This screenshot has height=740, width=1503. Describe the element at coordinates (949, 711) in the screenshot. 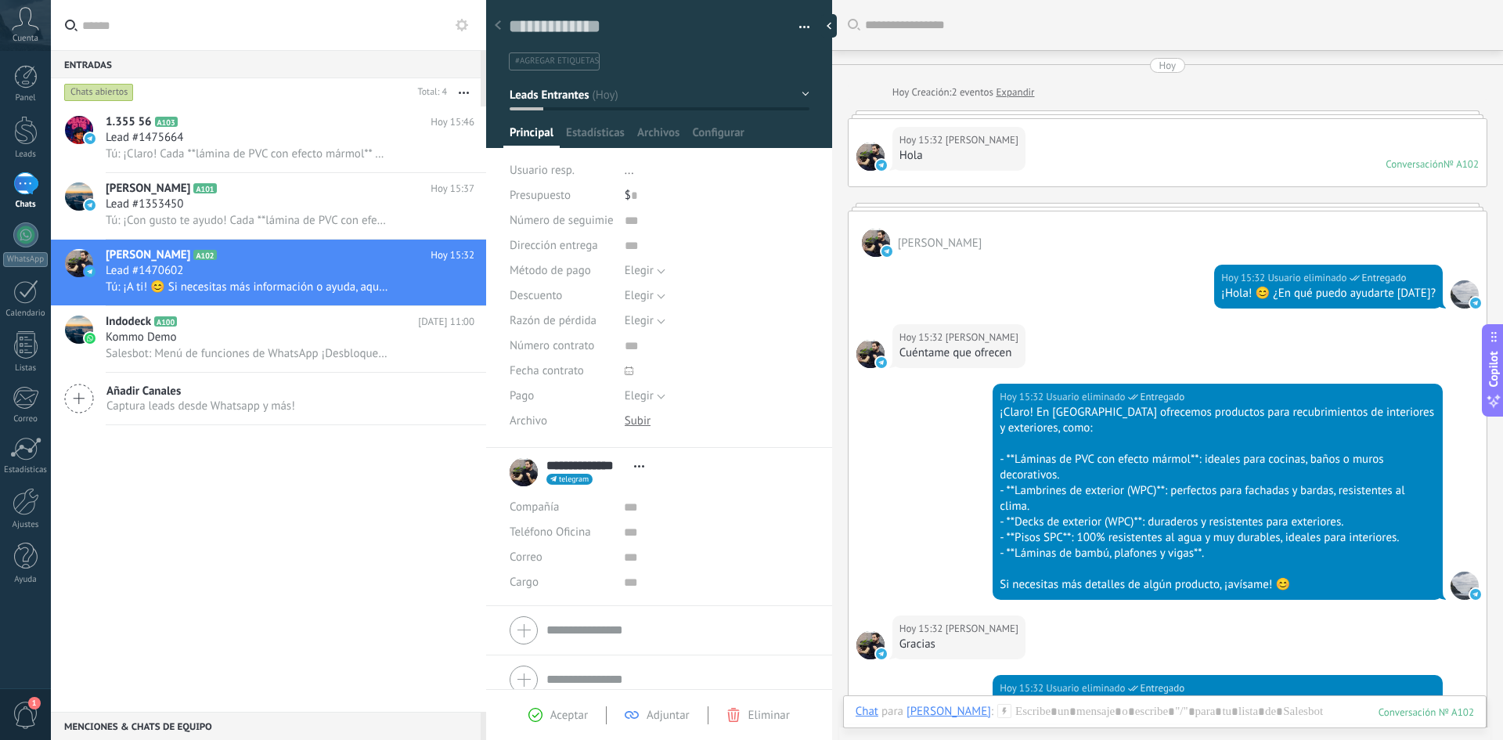

I see `div: Eduard Martell` at that location.